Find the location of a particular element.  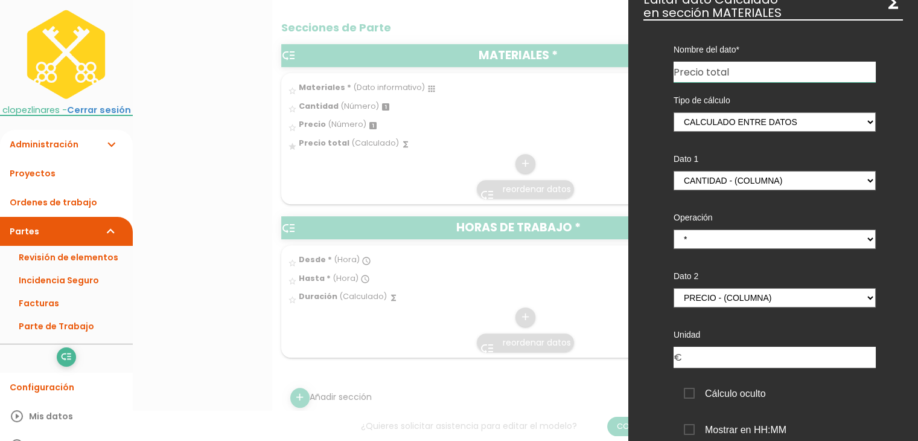

label: Unidad is located at coordinates (775, 335).